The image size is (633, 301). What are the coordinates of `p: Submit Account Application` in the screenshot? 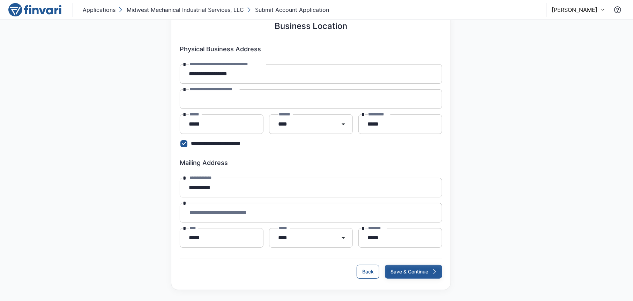 It's located at (292, 10).